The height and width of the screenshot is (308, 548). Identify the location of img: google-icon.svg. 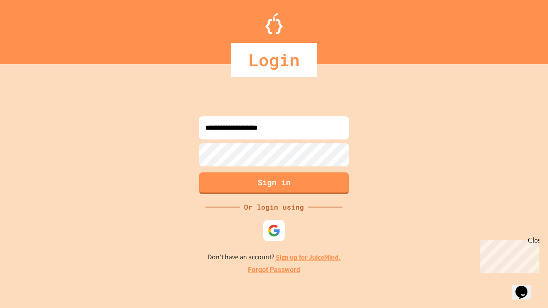
(274, 231).